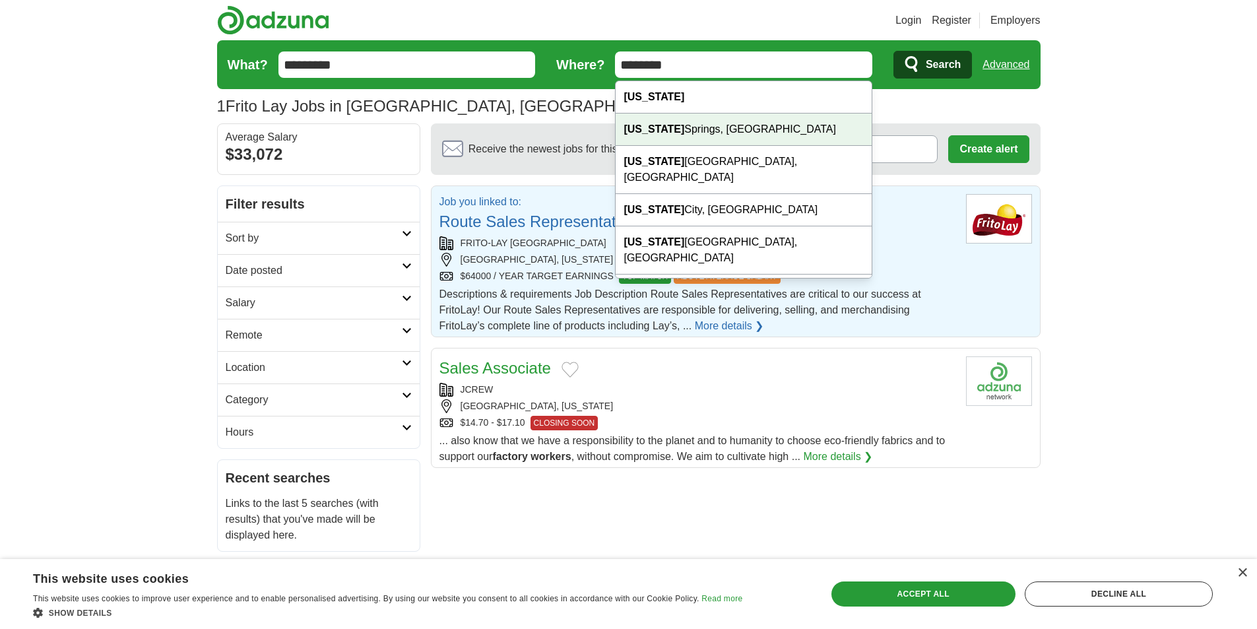  Describe the element at coordinates (319, 367) in the screenshot. I see `a: Location` at that location.